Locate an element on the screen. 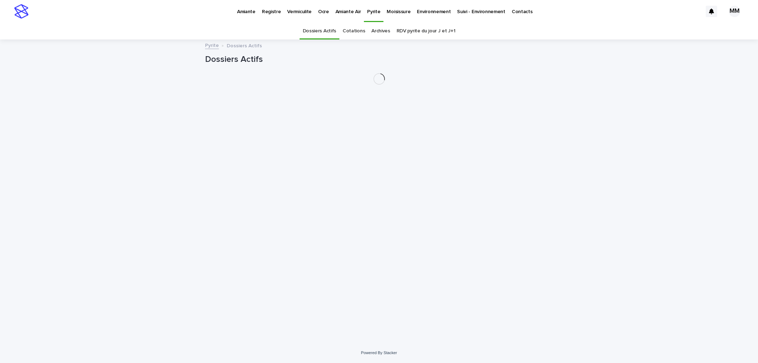 The height and width of the screenshot is (363, 758). p: Dossiers Actifs is located at coordinates (244, 45).